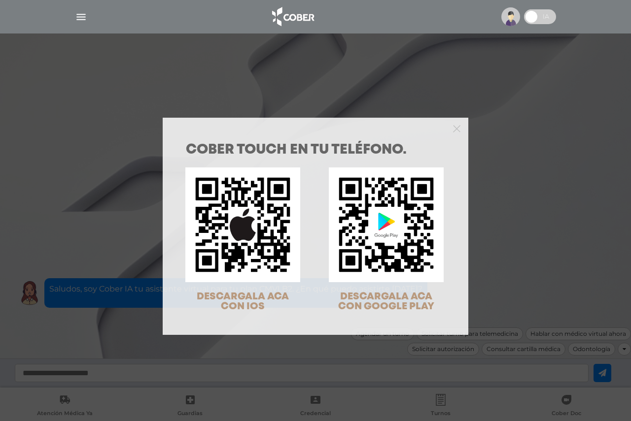 The width and height of the screenshot is (631, 421). Describe the element at coordinates (242, 302) in the screenshot. I see `span: DESCARGALA ACA CON IOS` at that location.